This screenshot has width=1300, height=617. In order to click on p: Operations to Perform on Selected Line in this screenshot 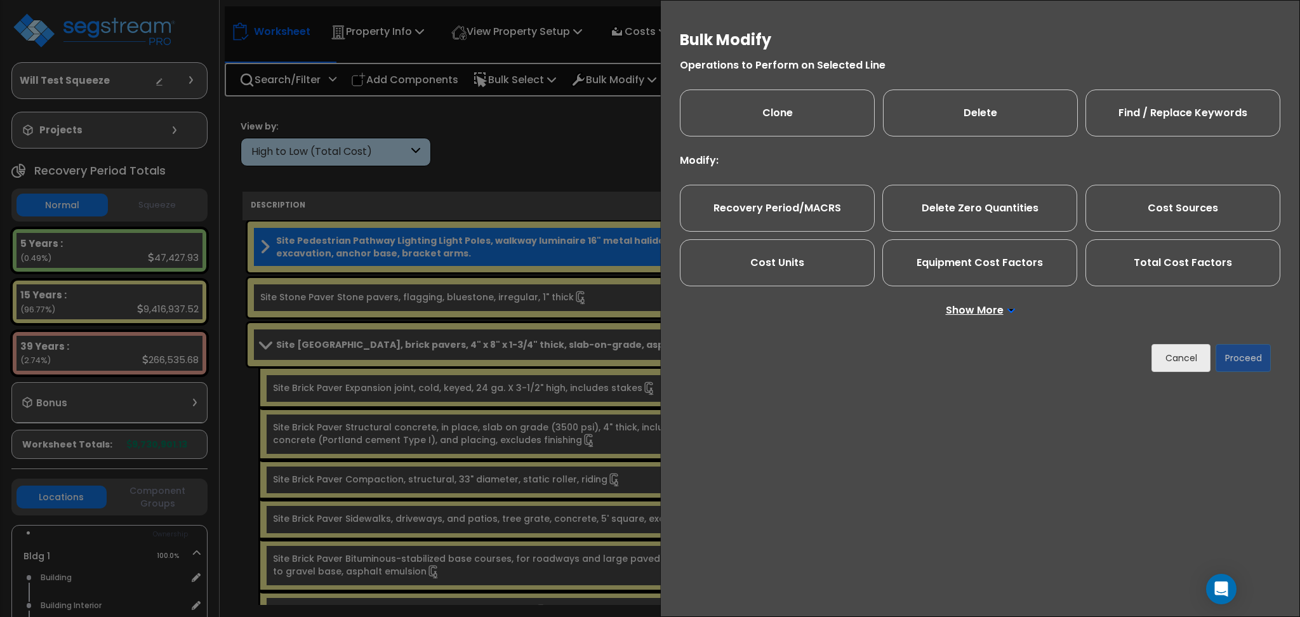, I will do `click(980, 65)`.